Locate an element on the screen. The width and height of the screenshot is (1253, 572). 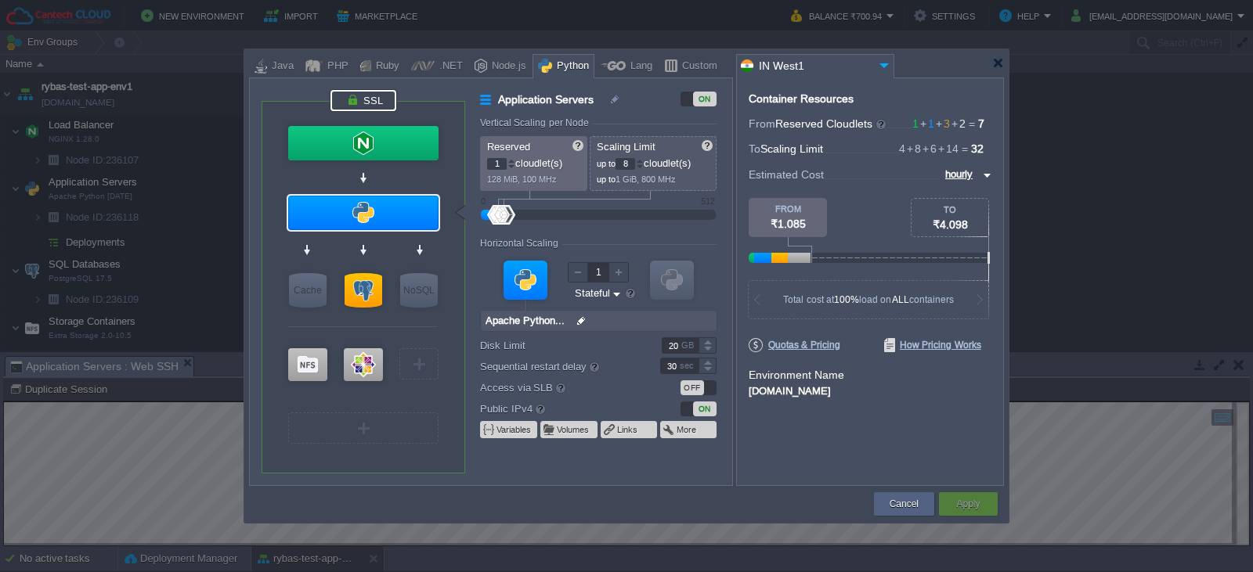
span: 32 is located at coordinates (977, 149).